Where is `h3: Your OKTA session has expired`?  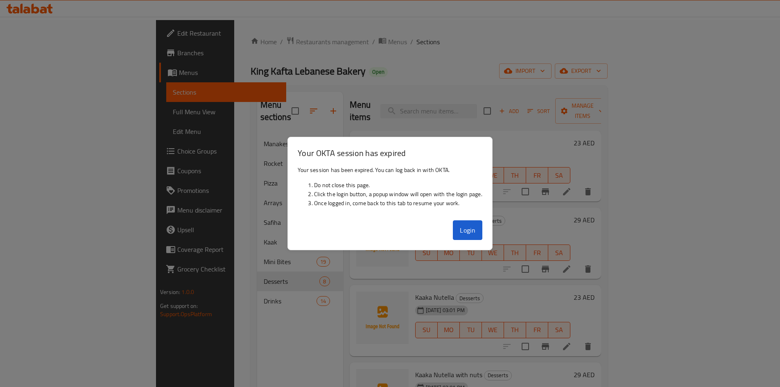 h3: Your OKTA session has expired is located at coordinates (390, 153).